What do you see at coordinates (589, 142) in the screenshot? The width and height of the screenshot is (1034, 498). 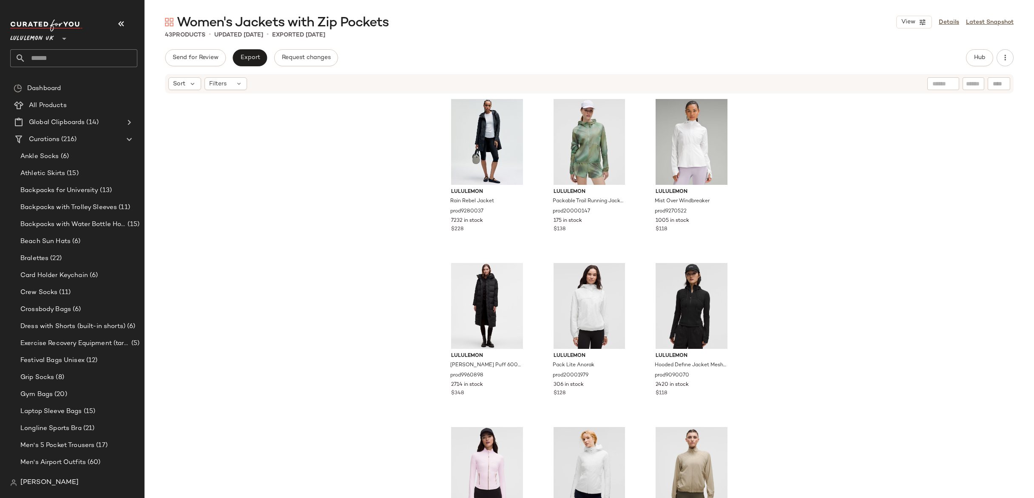 I see `img: LW4CM6S_071299_1` at bounding box center [589, 142].